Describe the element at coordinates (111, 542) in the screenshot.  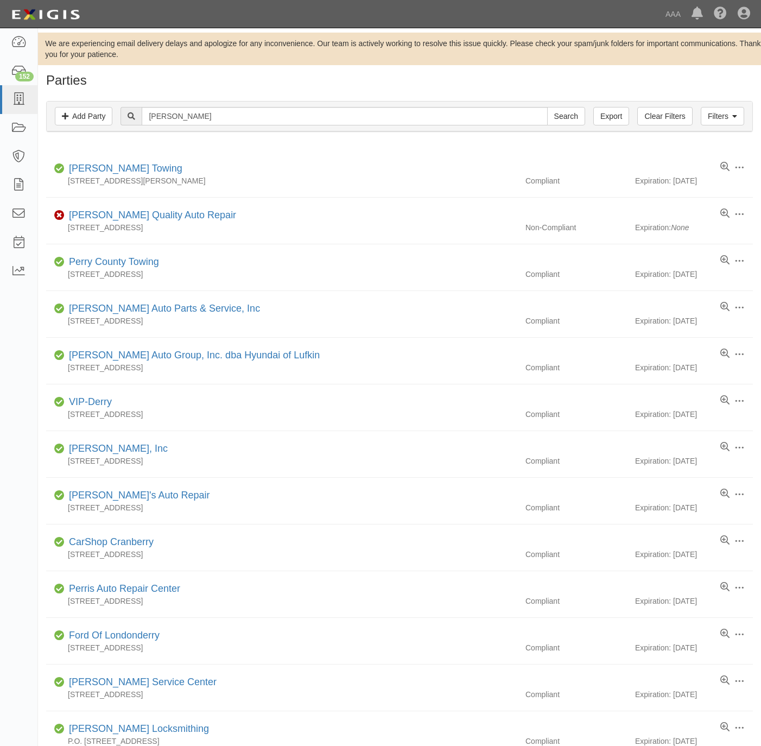
I see `a: CarShop Cranberry` at that location.